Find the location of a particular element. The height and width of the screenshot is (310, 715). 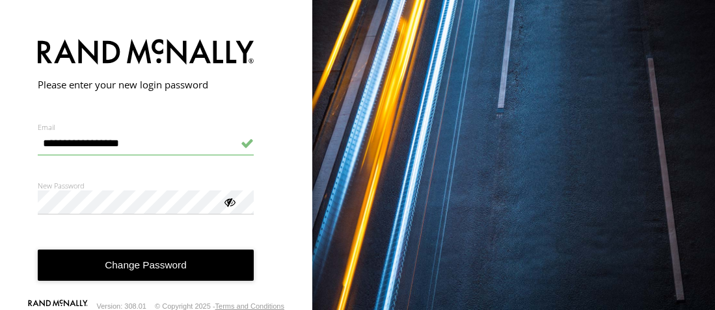

button: Change Password is located at coordinates (146, 266).